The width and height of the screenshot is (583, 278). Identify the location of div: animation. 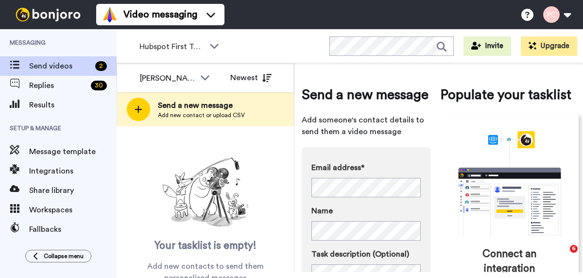
(510, 184).